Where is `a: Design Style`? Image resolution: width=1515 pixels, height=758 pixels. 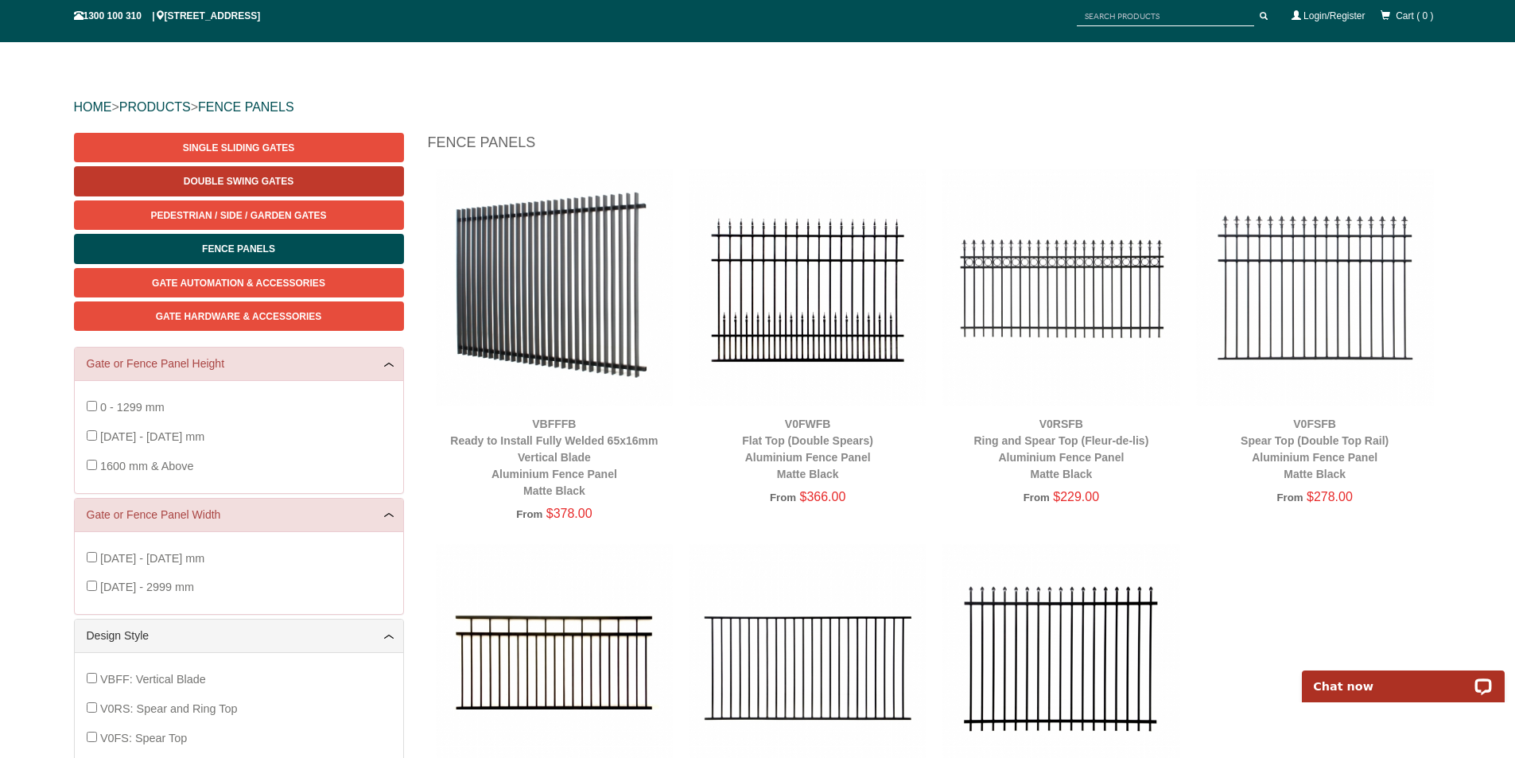
a: Design Style is located at coordinates (239, 635).